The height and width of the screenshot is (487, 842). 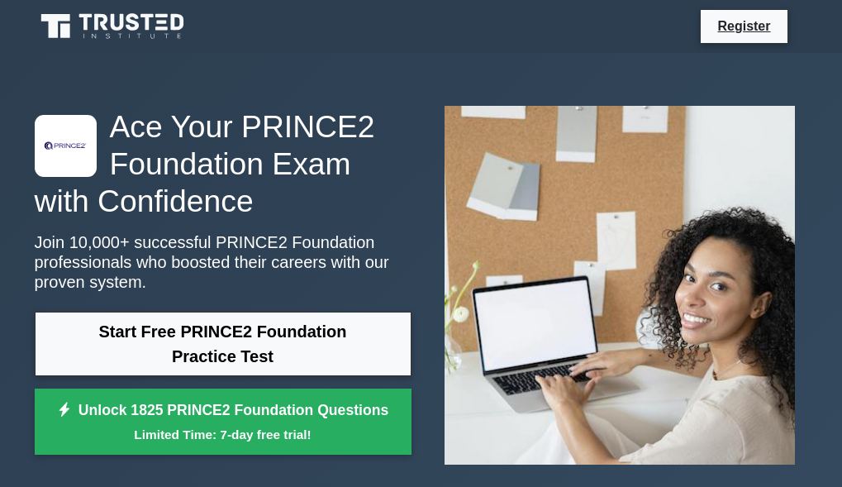 I want to click on a: Unlock 1825 PRINCE2 Foundation QuestionsLimited Time: 7-day free trial!, so click(x=223, y=421).